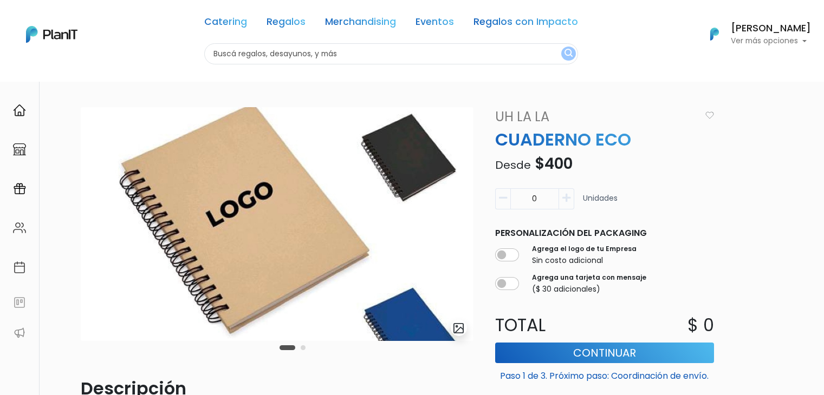 The width and height of the screenshot is (824, 395). I want to click on img: marketplace-4ceaa7011d94191e9ded77b95e3339b90024bf715f7c57f8cf31f2d8c509eaba.svg, so click(19, 149).